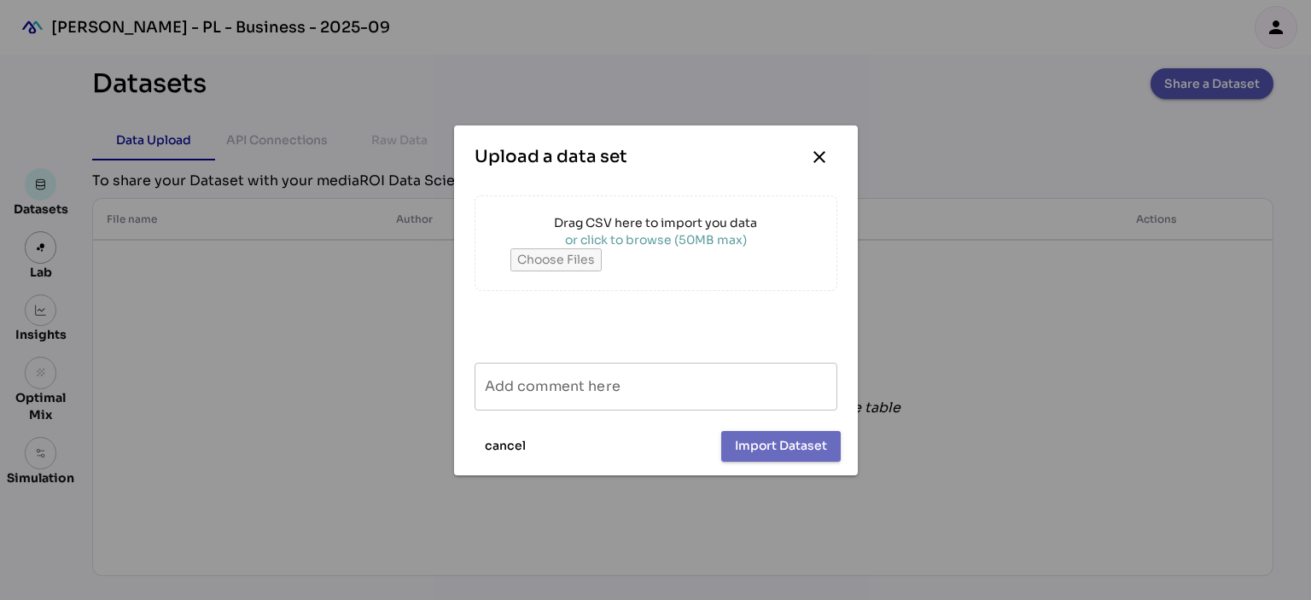  Describe the element at coordinates (656, 387) in the screenshot. I see `input: Add comment here` at that location.